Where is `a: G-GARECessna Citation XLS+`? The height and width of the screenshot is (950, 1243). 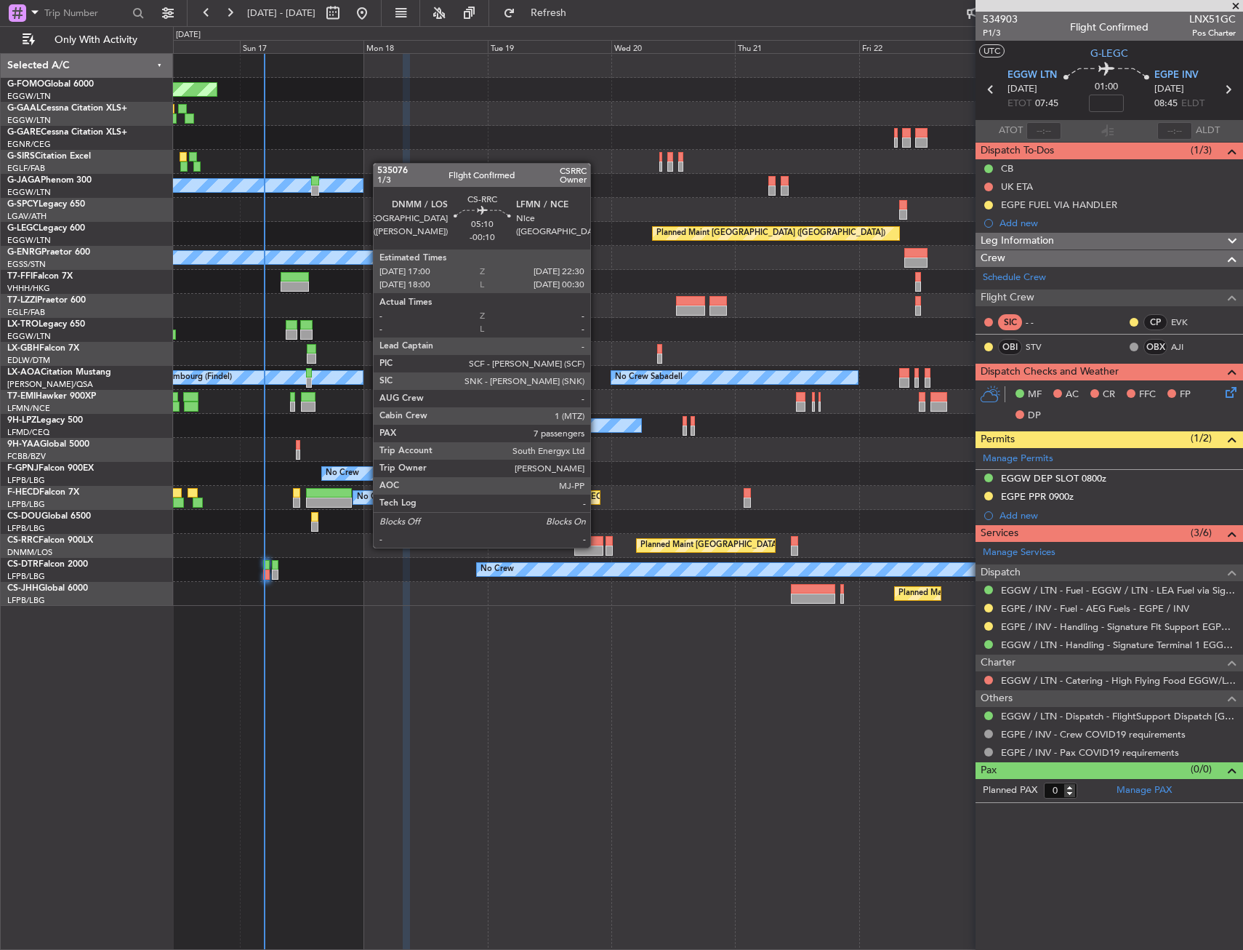
a: G-GARECessna Citation XLS+ is located at coordinates (67, 132).